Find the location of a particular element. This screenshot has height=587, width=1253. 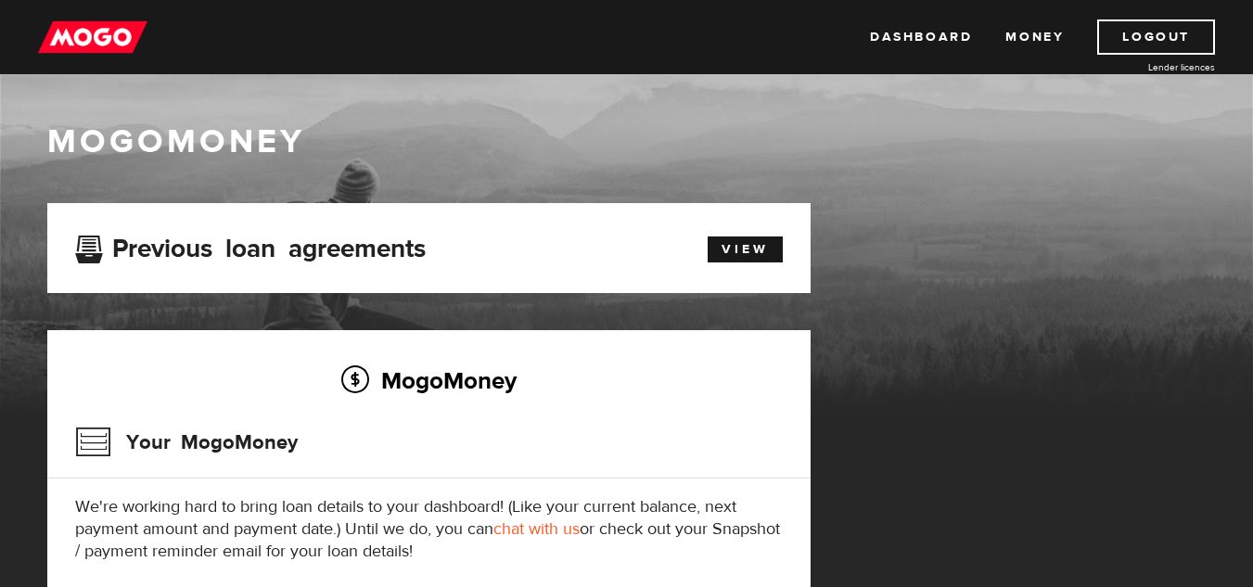

a: Money is located at coordinates (1034, 37).